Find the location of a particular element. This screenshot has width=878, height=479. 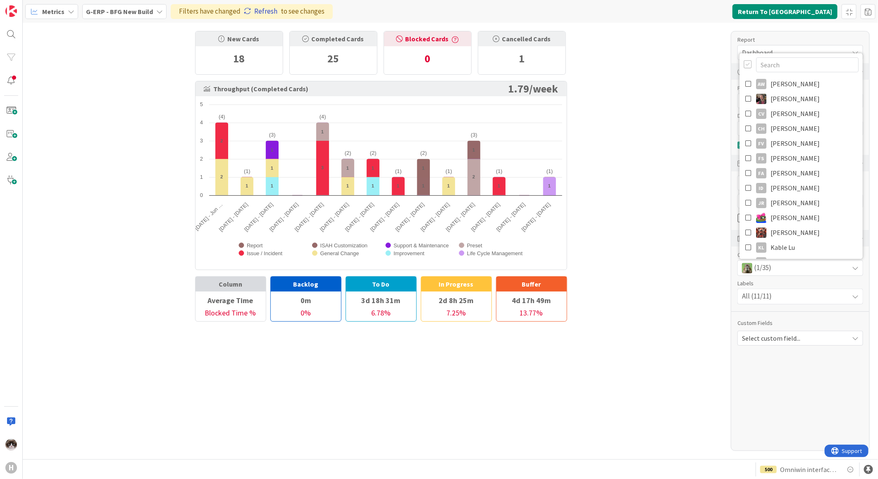

div: 3d 18h 31m is located at coordinates (381, 300).